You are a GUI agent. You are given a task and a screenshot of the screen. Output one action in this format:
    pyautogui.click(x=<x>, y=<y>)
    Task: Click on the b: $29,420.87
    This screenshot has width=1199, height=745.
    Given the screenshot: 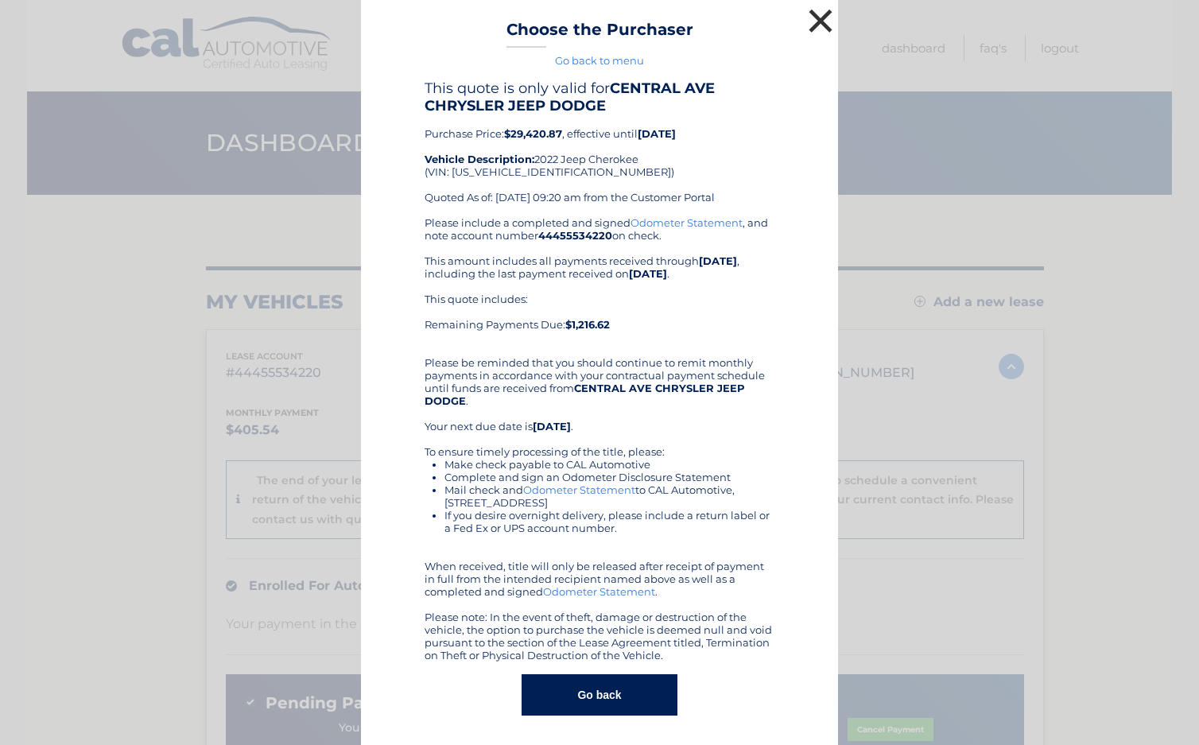 What is the action you would take?
    pyautogui.click(x=533, y=134)
    